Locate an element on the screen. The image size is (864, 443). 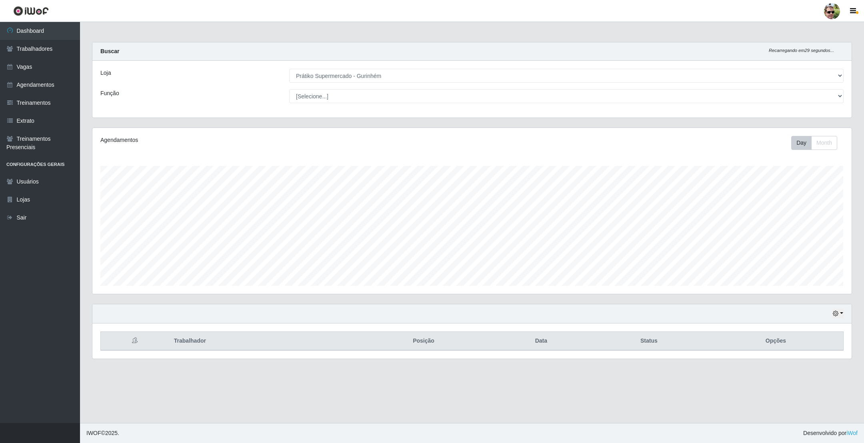
div: Agendamentos is located at coordinates (252, 140).